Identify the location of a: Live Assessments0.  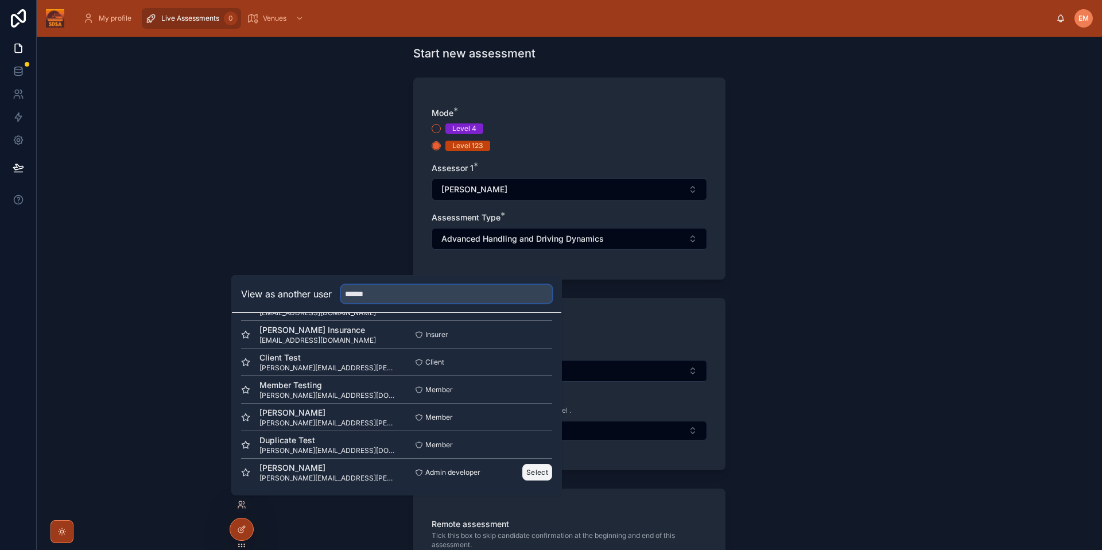
(191, 18).